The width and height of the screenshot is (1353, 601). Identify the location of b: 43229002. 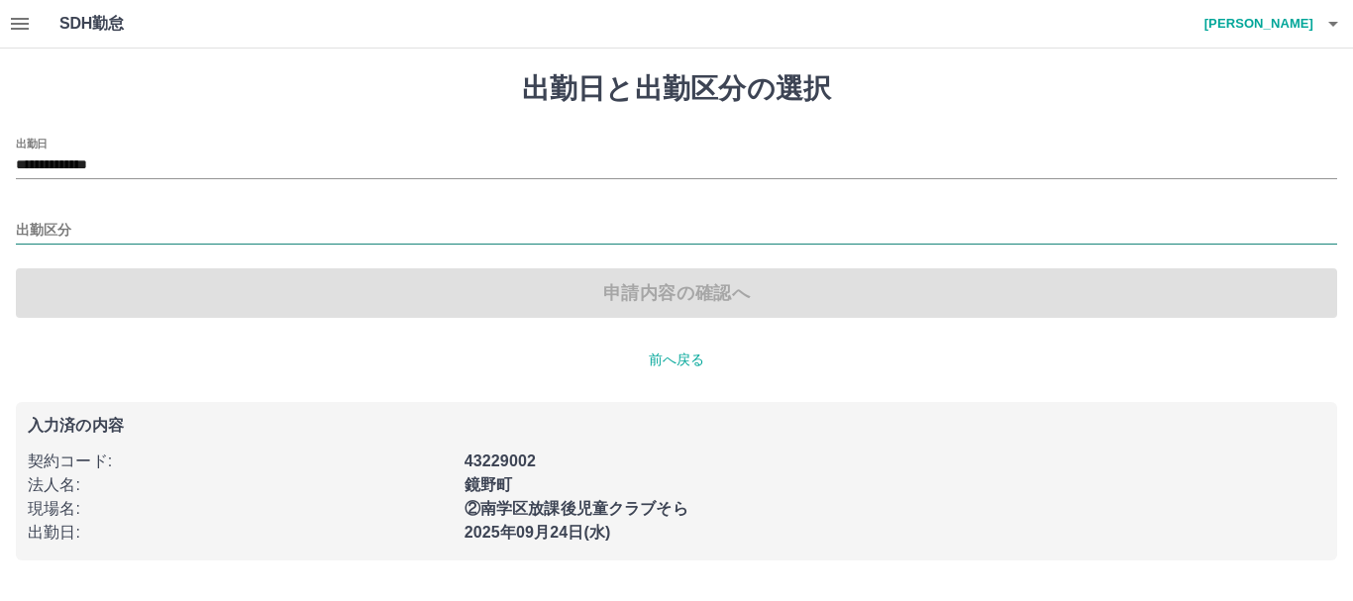
(500, 460).